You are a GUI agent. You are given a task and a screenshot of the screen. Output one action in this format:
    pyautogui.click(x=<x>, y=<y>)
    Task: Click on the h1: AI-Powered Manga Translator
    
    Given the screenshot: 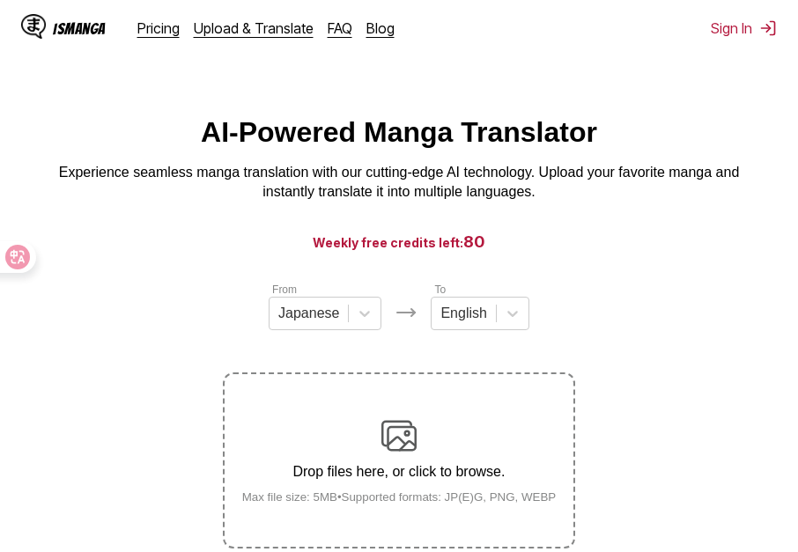 What is the action you would take?
    pyautogui.click(x=399, y=132)
    